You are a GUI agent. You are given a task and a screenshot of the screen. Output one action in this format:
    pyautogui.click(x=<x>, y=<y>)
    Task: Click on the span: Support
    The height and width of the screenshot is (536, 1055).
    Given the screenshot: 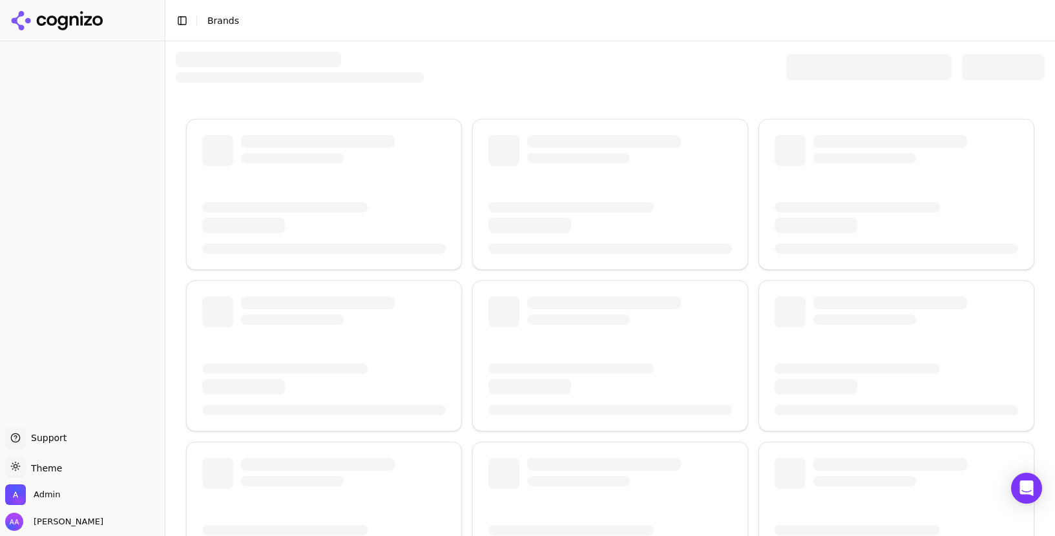 What is the action you would take?
    pyautogui.click(x=46, y=438)
    